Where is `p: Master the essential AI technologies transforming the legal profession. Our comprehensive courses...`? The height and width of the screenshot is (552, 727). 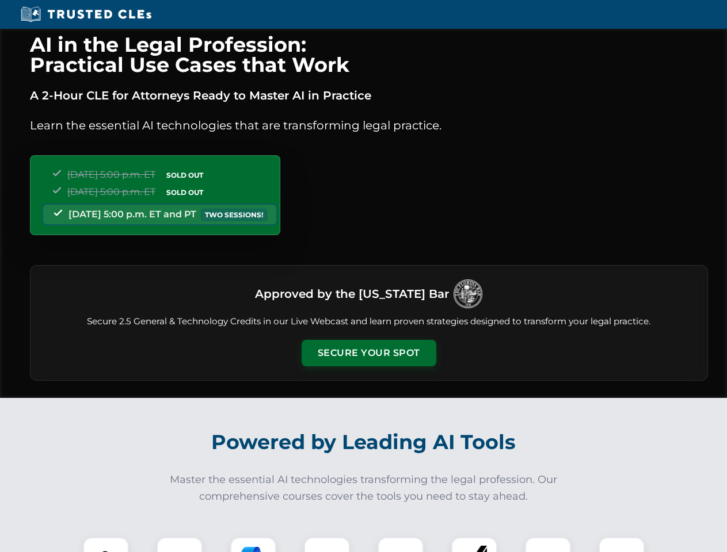
p: Master the essential AI technologies transforming the legal profession. Our comprehensive courses... is located at coordinates (364, 489).